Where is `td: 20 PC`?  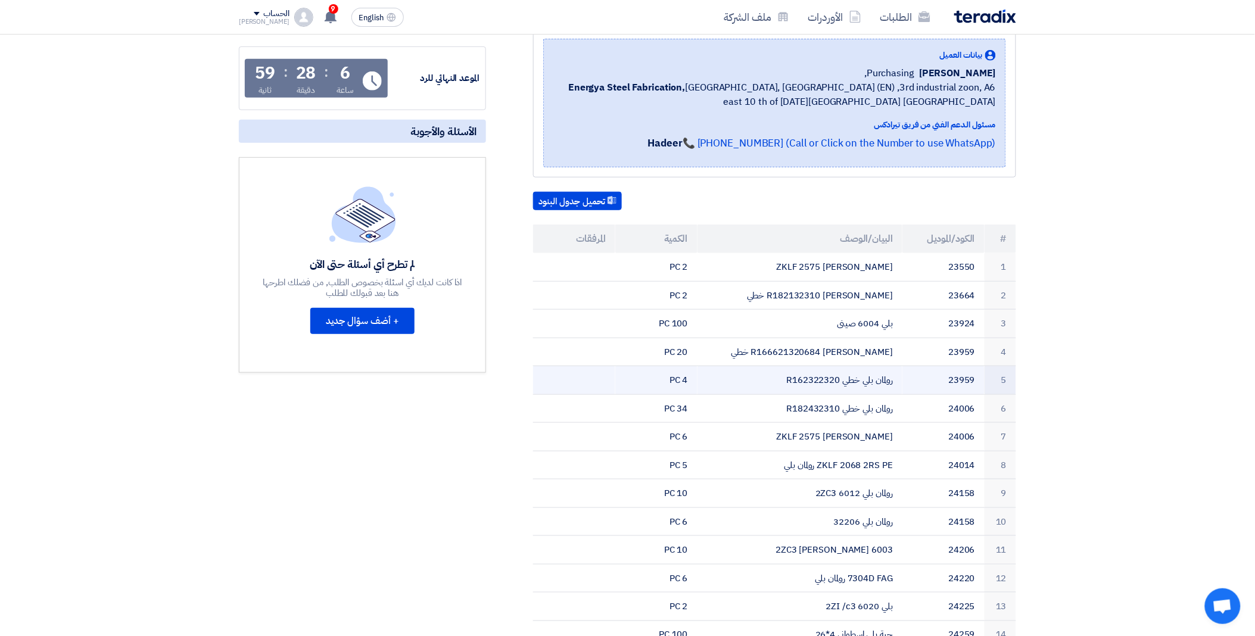 td: 20 PC is located at coordinates (657, 352).